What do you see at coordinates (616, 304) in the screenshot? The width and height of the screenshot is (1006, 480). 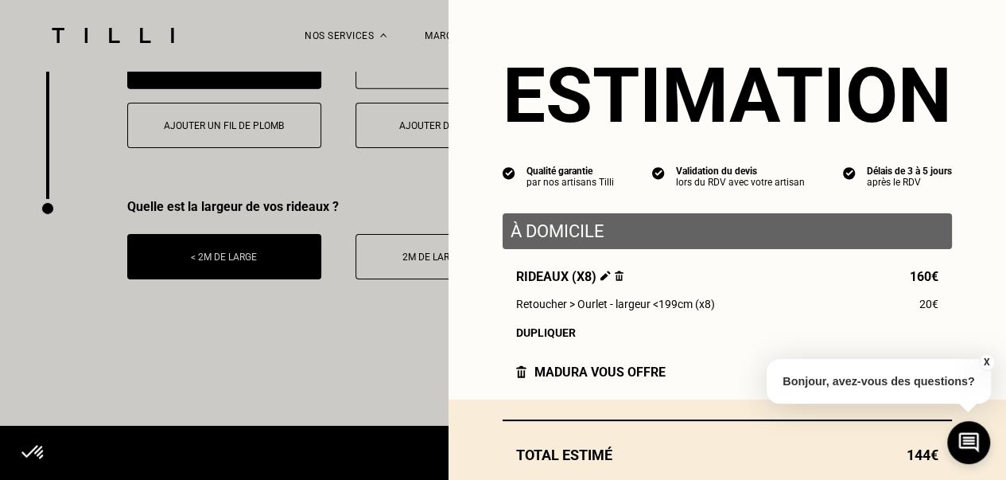 I see `span: Retoucher > Ourlet - largeur <199cm (x8)` at bounding box center [616, 304].